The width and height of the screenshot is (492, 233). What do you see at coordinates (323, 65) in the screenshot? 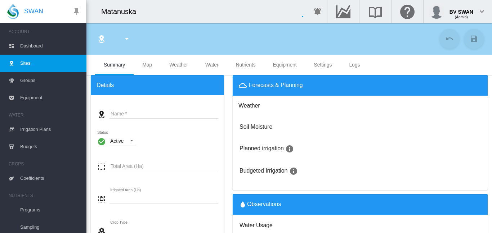
I see `span: Settings` at bounding box center [323, 65].